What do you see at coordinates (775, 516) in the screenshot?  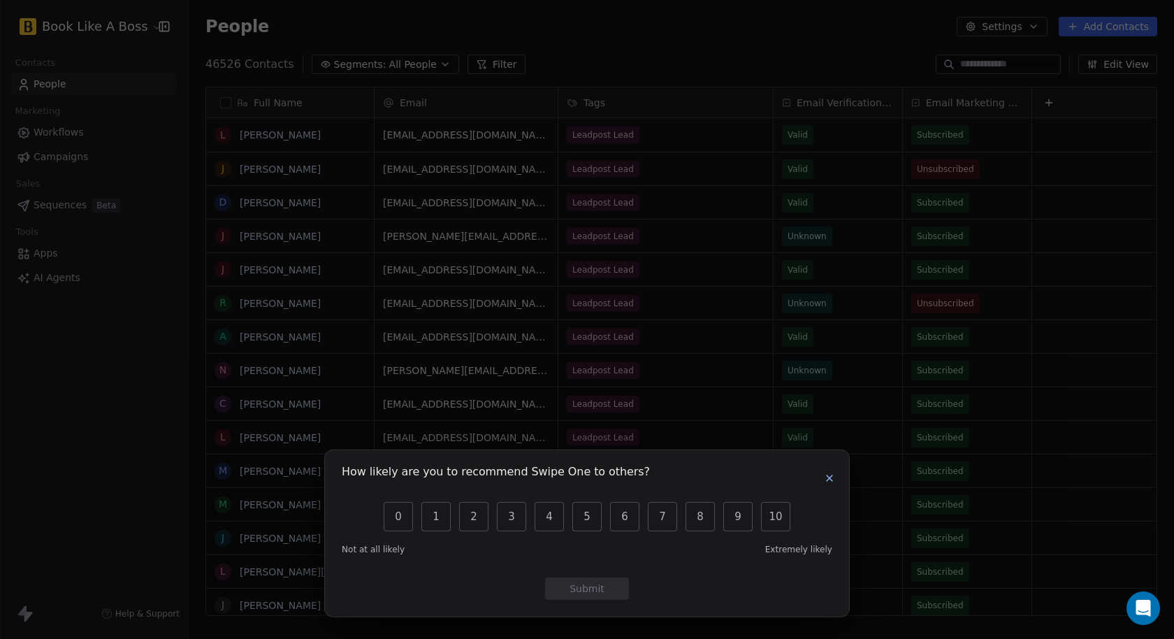 I see `button: 10` at bounding box center [775, 516].